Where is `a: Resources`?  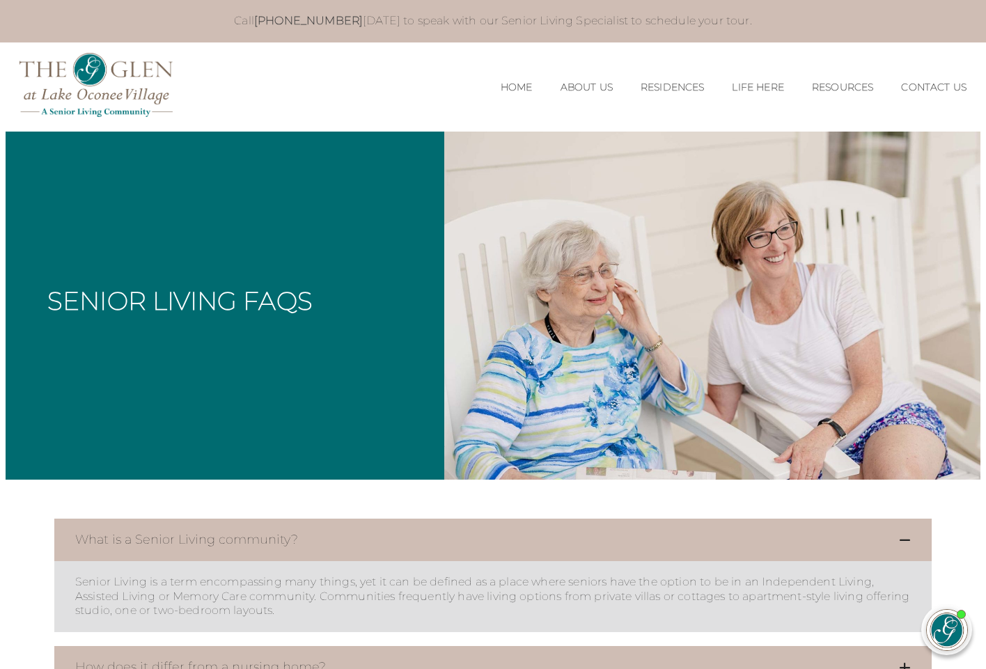
a: Resources is located at coordinates (842, 87).